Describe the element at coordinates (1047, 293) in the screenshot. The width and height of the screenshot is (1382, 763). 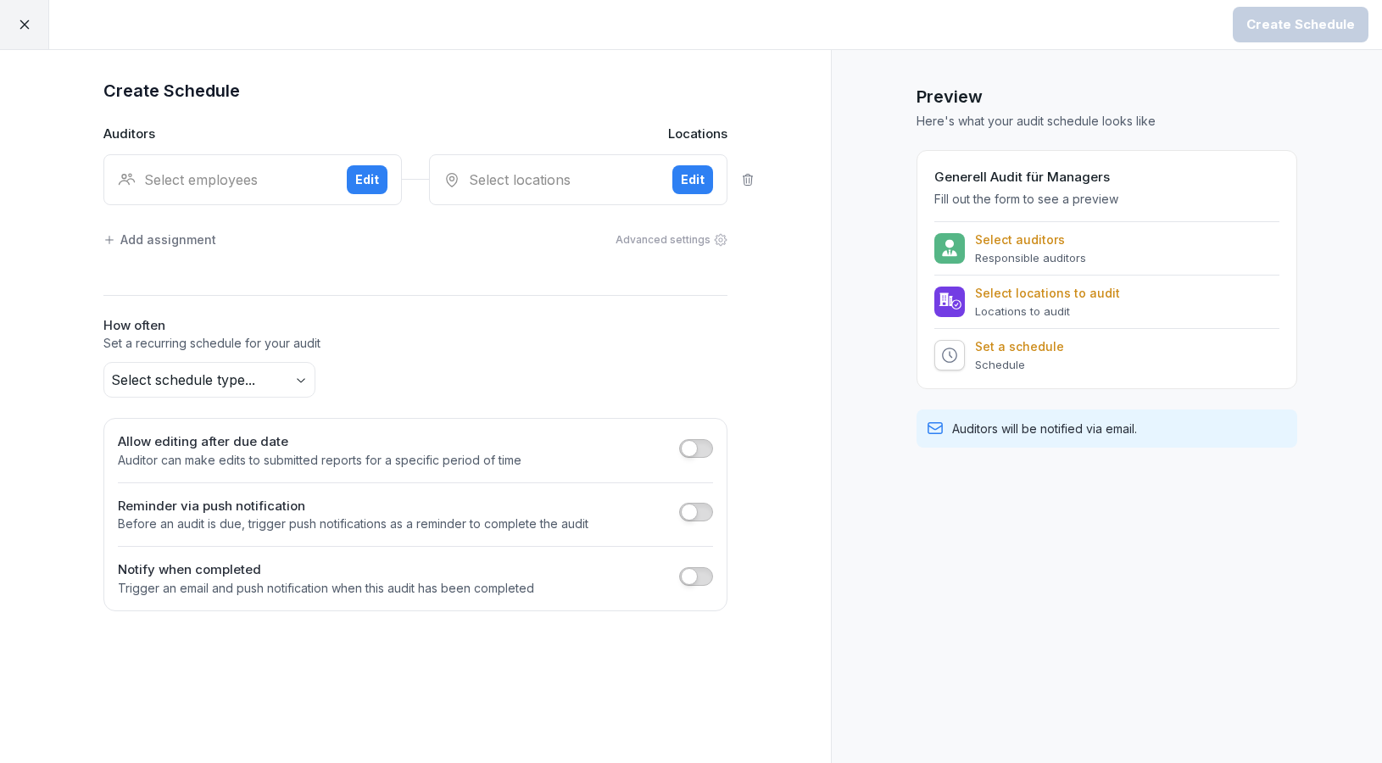
I see `p: Select locations to audit` at that location.